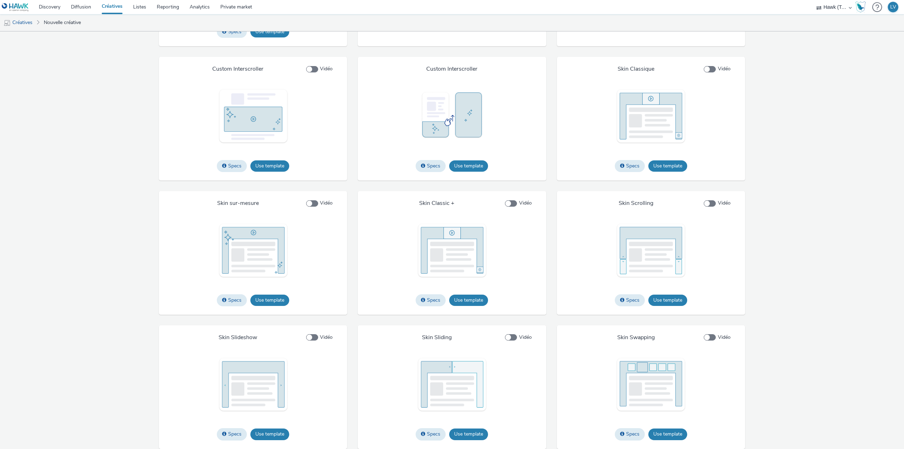  I want to click on div: Hawk Academy, so click(860, 7).